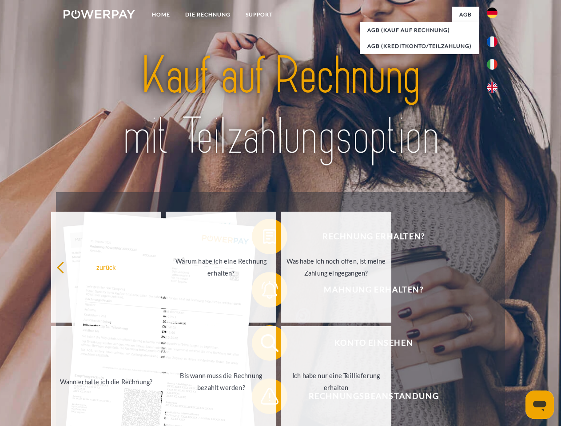 This screenshot has width=561, height=426. I want to click on img: de, so click(492, 13).